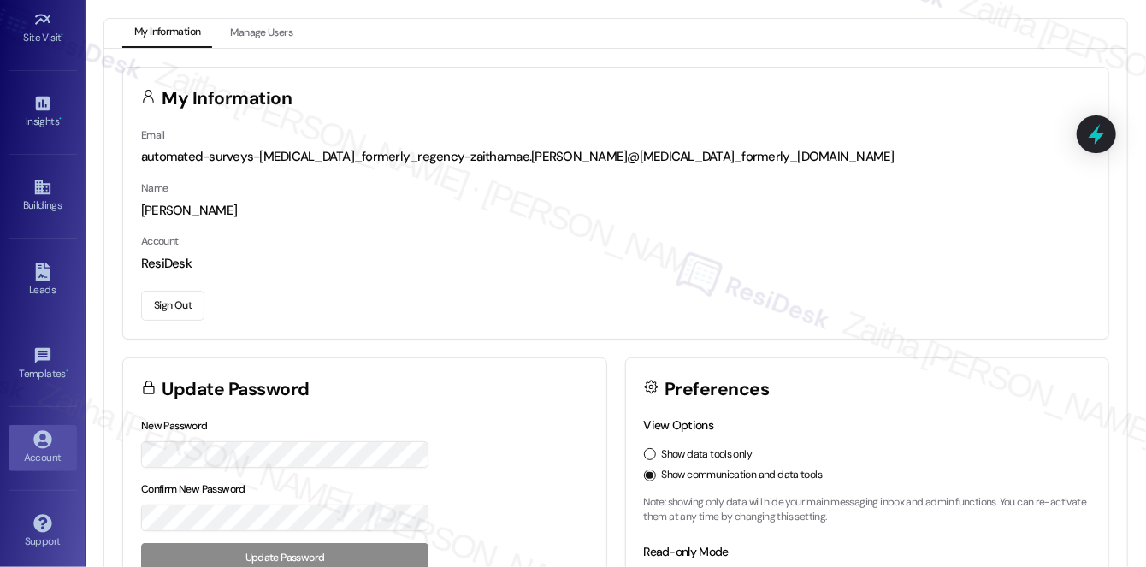 Image resolution: width=1146 pixels, height=567 pixels. Describe the element at coordinates (227, 98) in the screenshot. I see `h3: My Information` at that location.